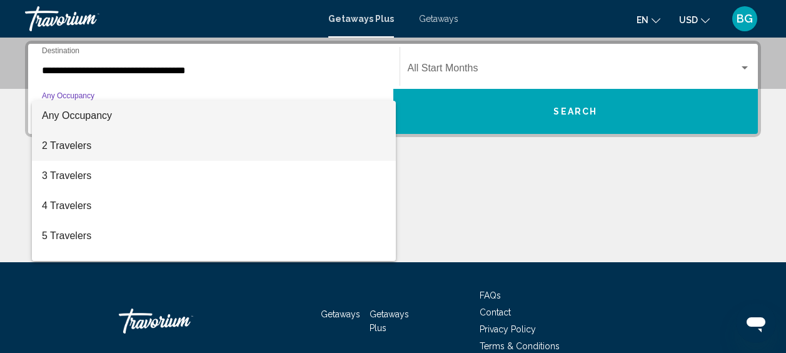  What do you see at coordinates (77, 115) in the screenshot?
I see `span: Any Occupancy` at bounding box center [77, 115].